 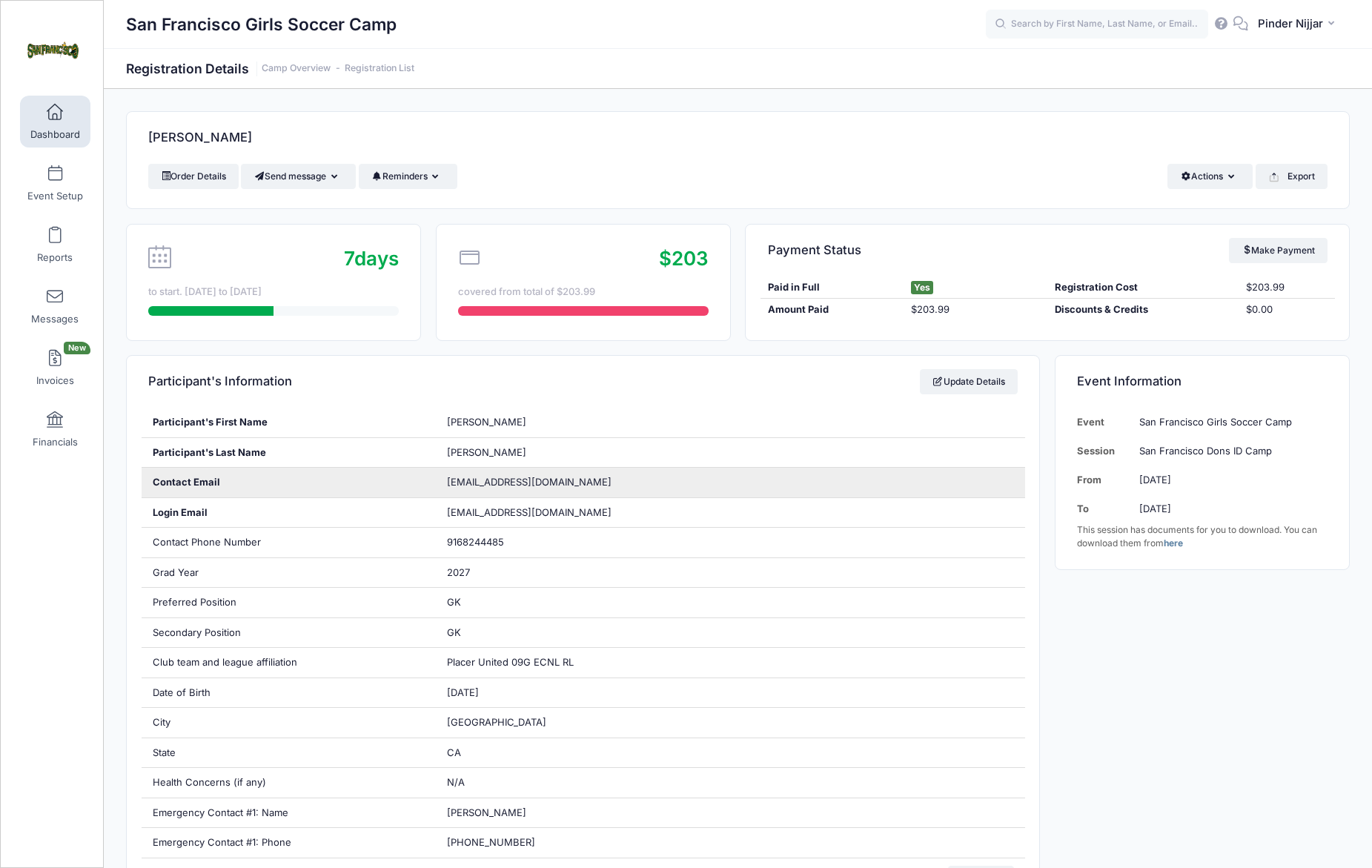 I want to click on td: San Francisco Girls Soccer Camp, so click(x=1229, y=422).